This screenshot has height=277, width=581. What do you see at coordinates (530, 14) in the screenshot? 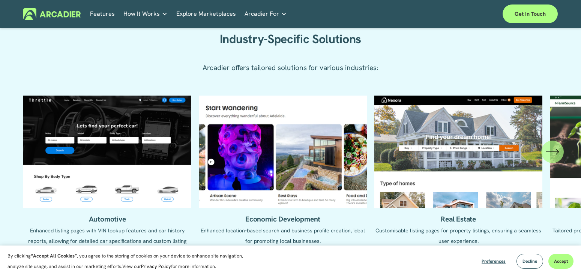
I see `a: Get in touch` at bounding box center [530, 14].